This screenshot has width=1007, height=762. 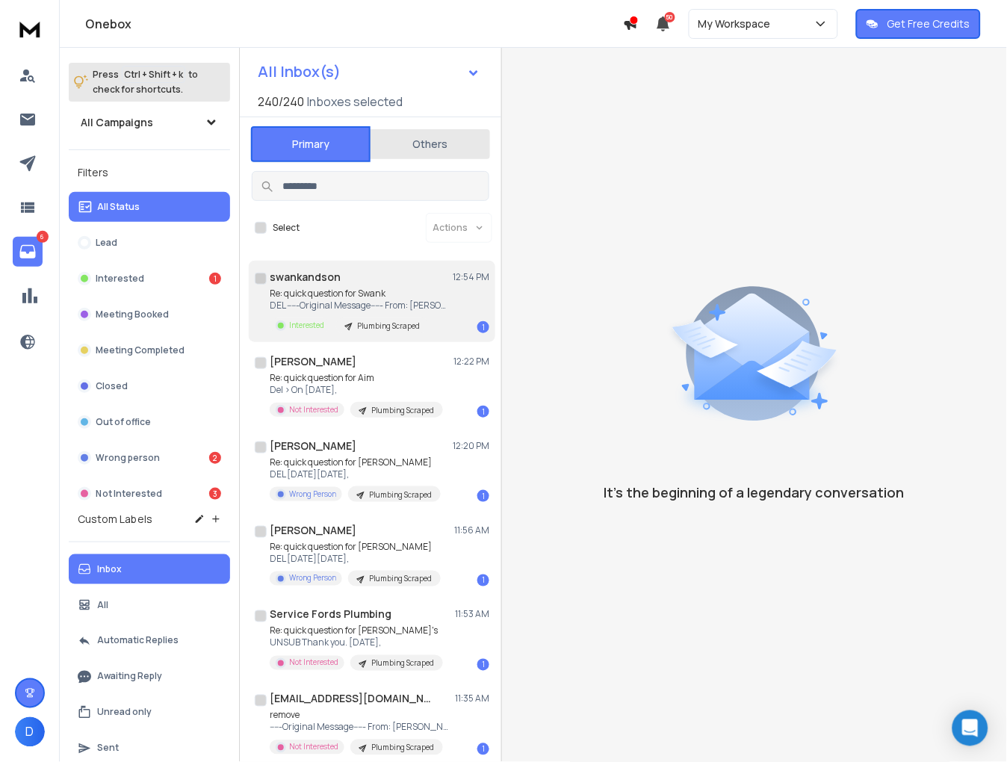 What do you see at coordinates (354, 24) in the screenshot?
I see `h1: Onebox` at bounding box center [354, 24].